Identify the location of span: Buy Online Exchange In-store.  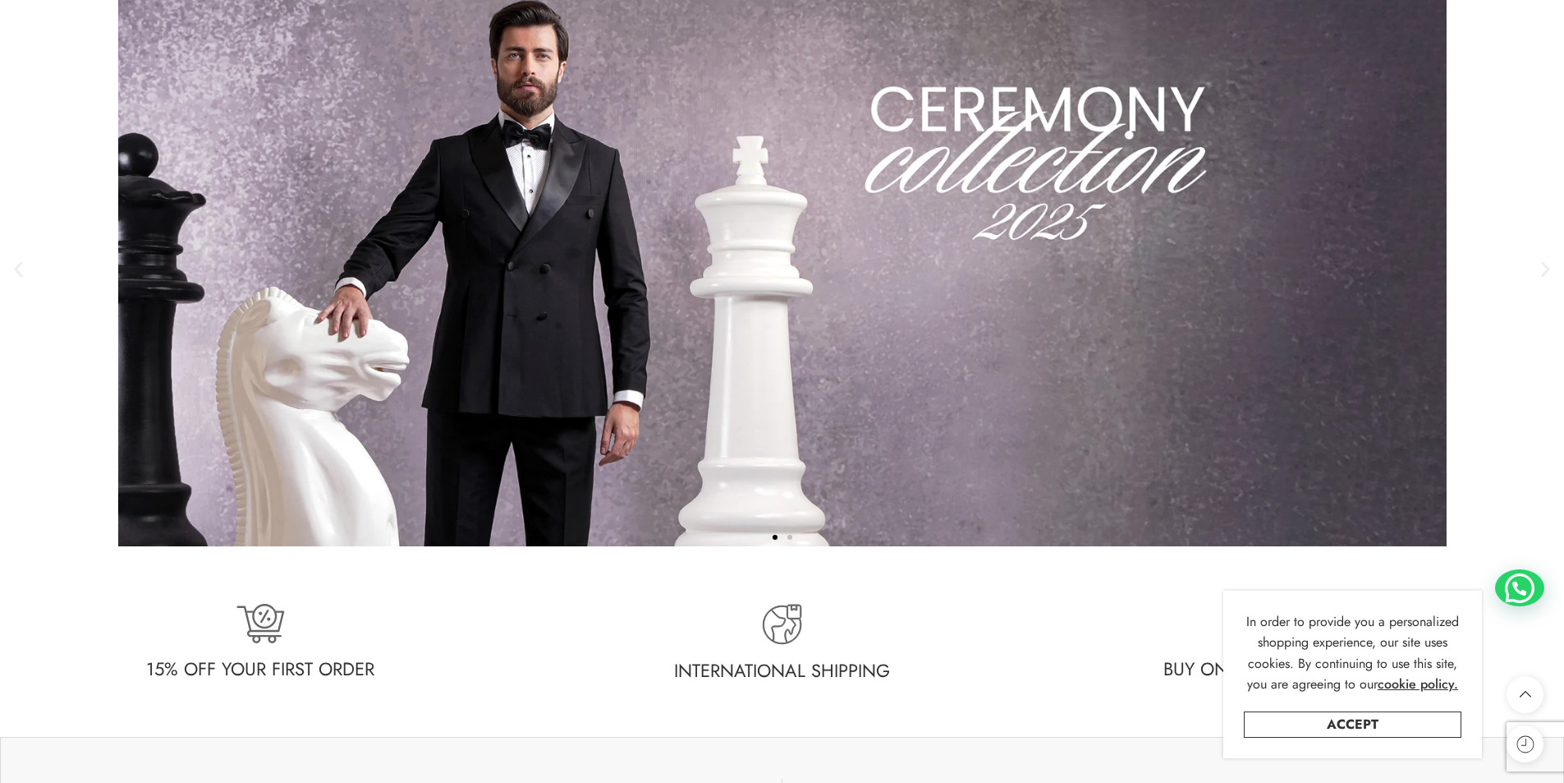
(1303, 668).